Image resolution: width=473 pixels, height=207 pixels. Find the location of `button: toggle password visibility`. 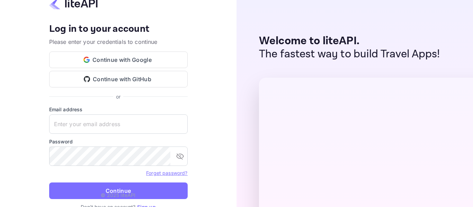

button: toggle password visibility is located at coordinates (180, 156).